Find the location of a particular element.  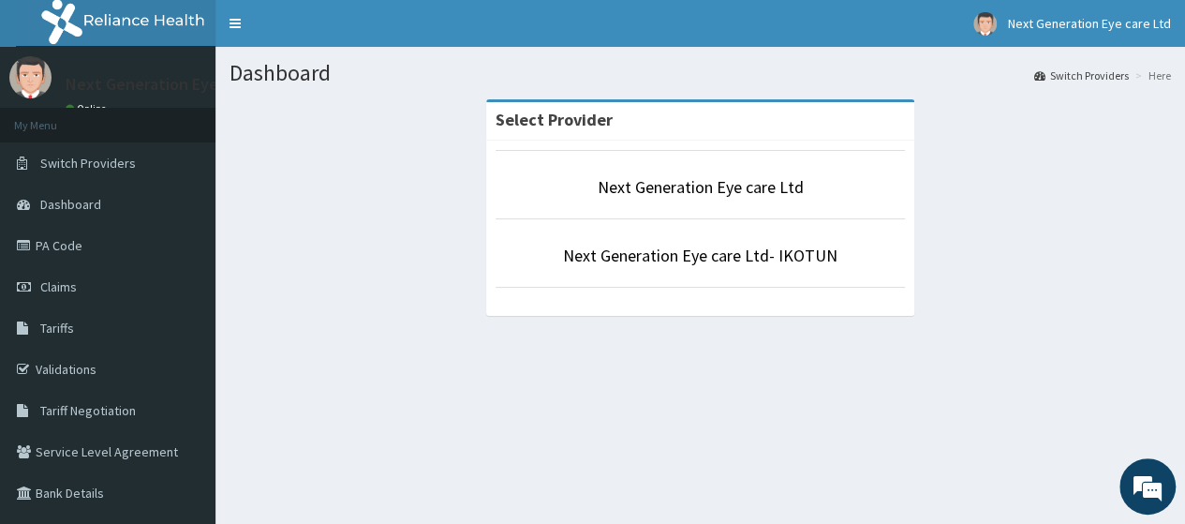

span: Tariff Negotiation is located at coordinates (88, 410).